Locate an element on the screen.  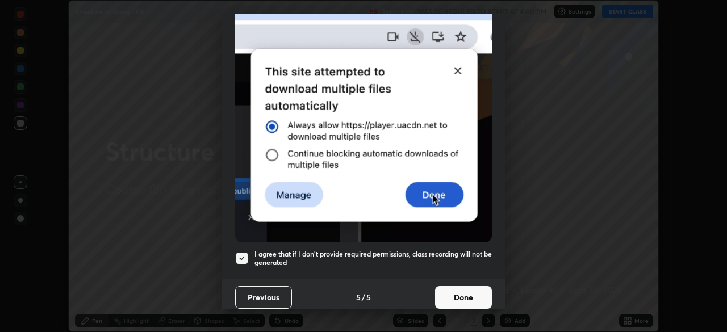
button: Done is located at coordinates (463, 297).